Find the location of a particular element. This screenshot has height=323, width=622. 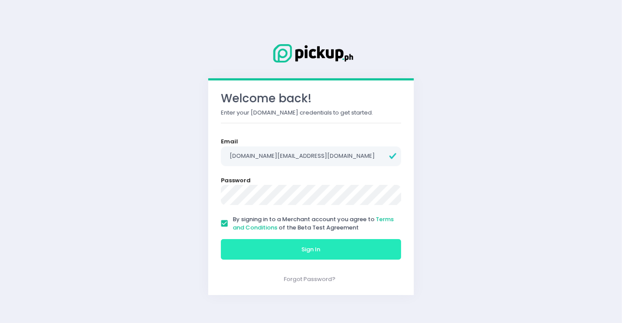

a: Terms and Conditions is located at coordinates (313, 224).